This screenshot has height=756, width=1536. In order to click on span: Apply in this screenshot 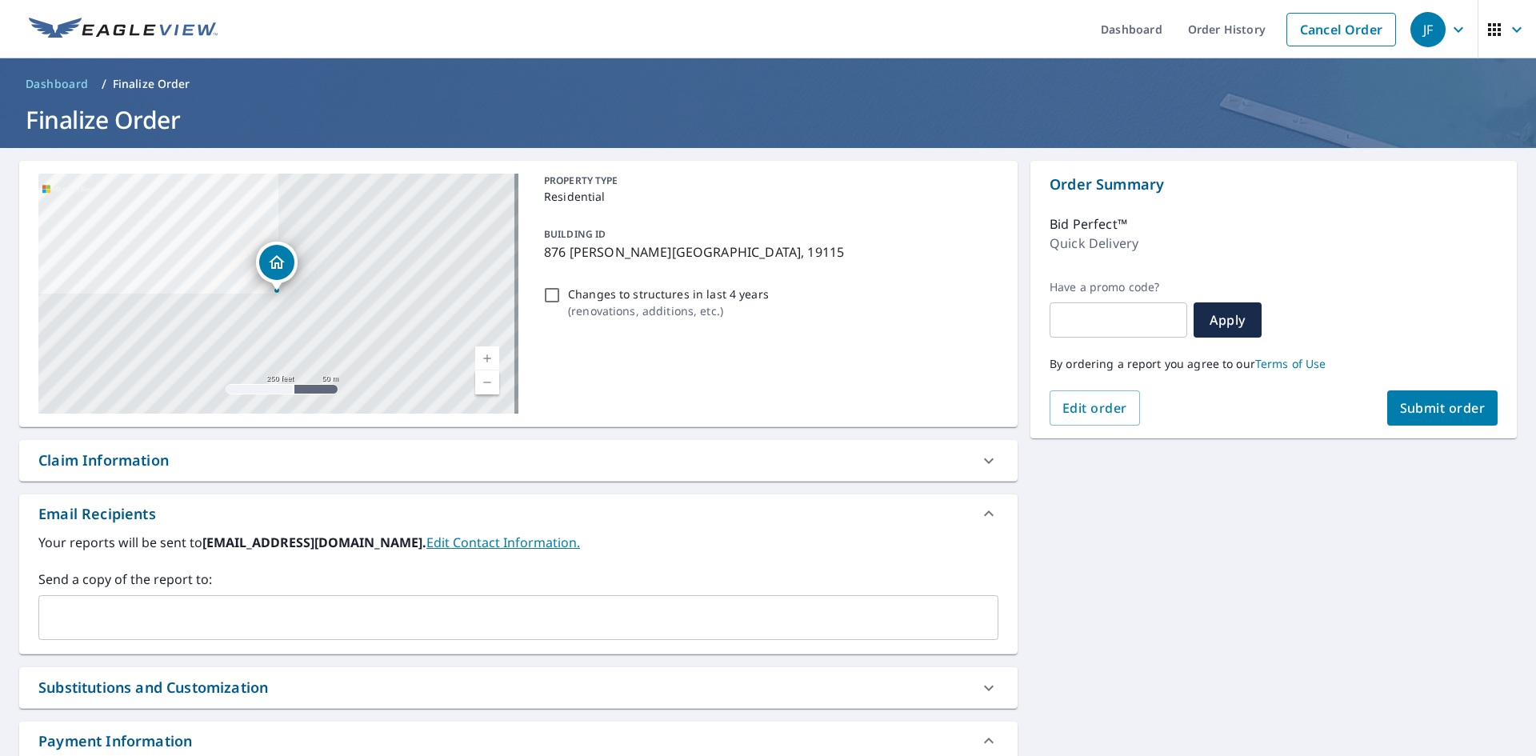, I will do `click(1227, 320)`.